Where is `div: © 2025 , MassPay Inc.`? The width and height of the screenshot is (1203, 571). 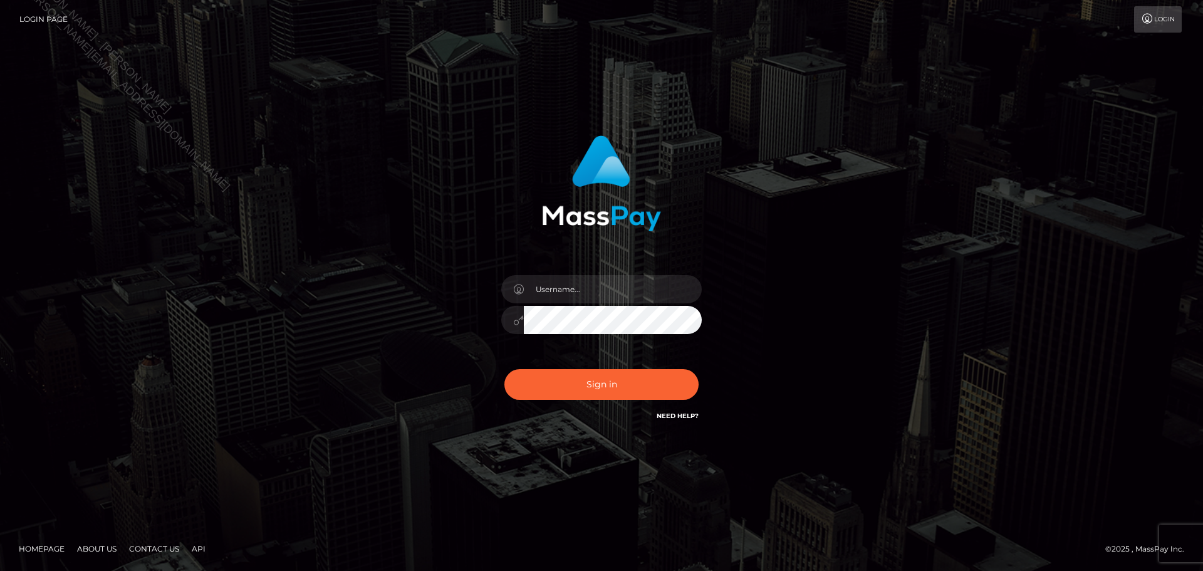
div: © 2025 , MassPay Inc. is located at coordinates (1149, 549).